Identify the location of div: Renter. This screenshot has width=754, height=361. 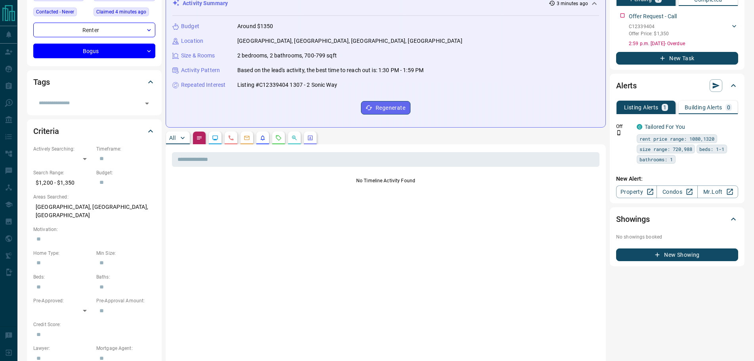
(94, 30).